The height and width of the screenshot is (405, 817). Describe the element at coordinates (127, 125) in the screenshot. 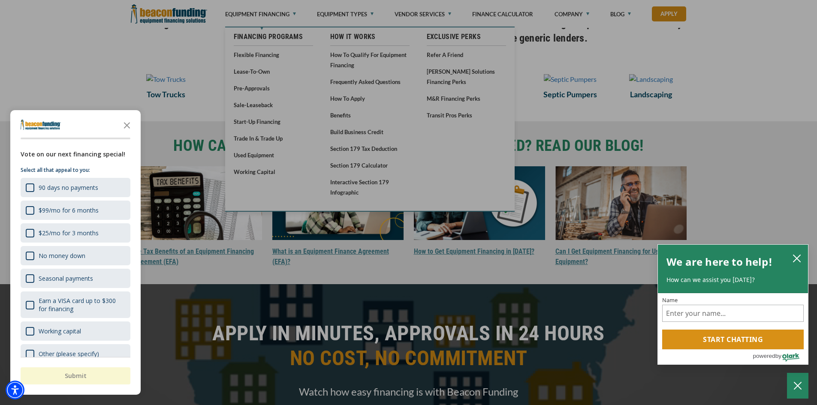

I see `button: Close the survey` at that location.